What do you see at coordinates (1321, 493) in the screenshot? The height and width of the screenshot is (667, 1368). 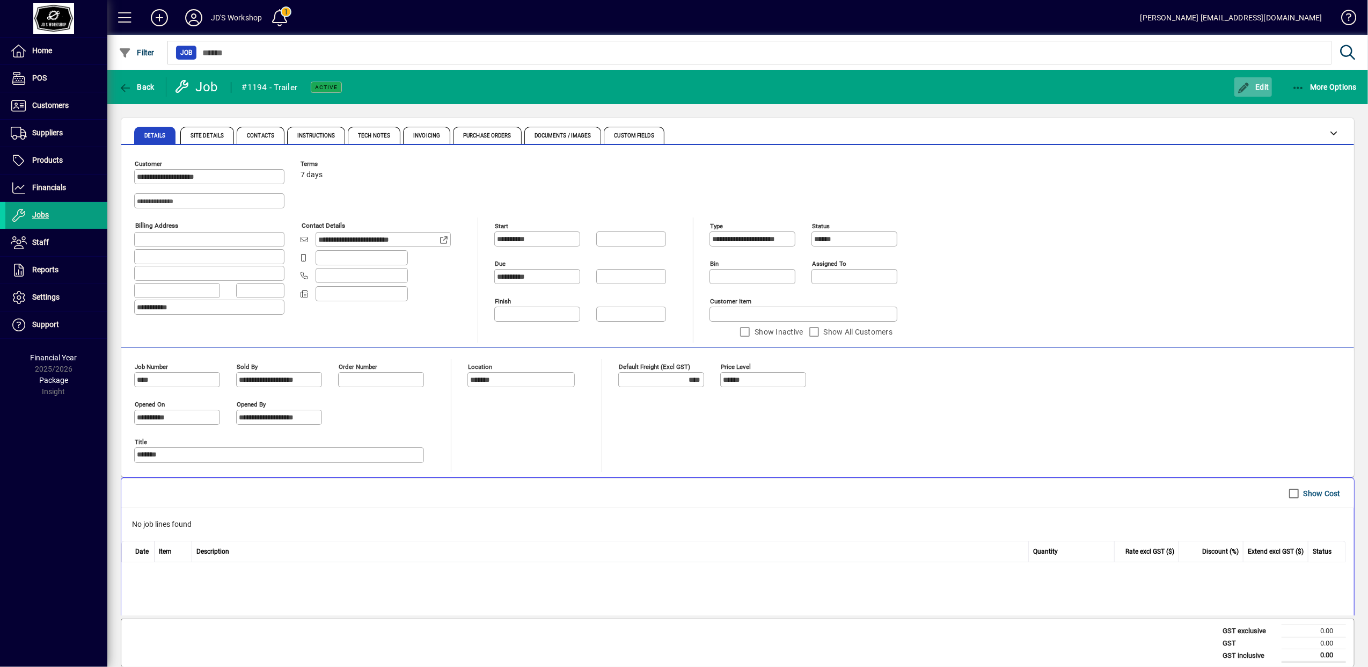 I see `label: Show Cost` at bounding box center [1321, 493].